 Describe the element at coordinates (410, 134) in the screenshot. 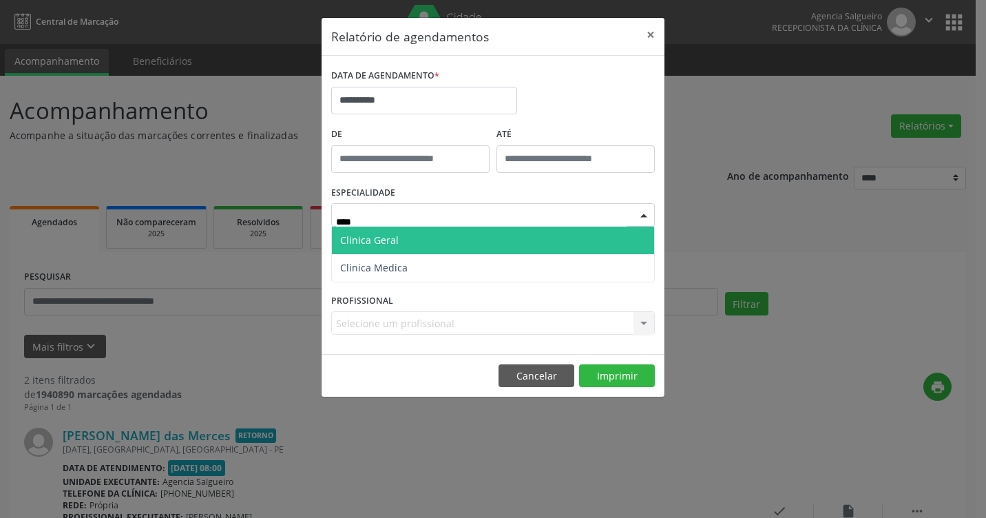

I see `label: De` at that location.